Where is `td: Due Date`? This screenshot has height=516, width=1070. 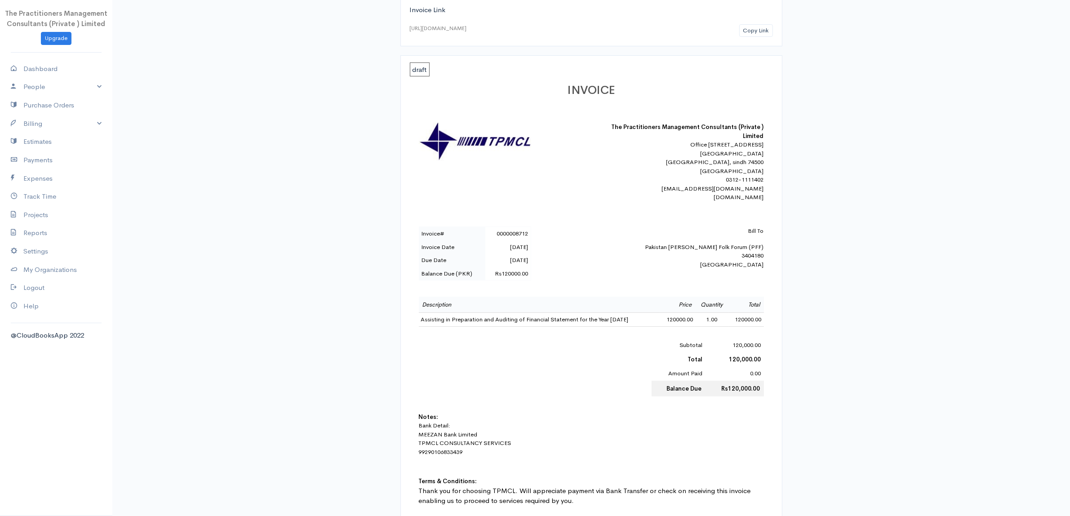
td: Due Date is located at coordinates (452, 260).